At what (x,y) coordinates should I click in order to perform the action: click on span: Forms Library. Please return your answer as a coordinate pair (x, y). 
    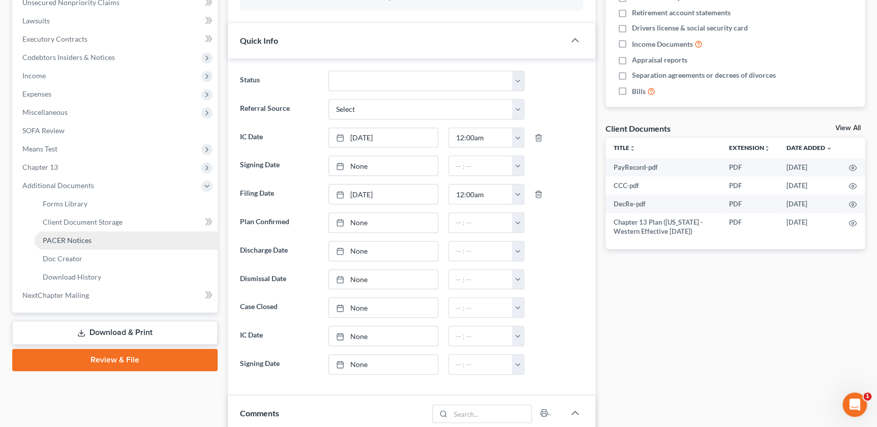
    Looking at the image, I should click on (65, 203).